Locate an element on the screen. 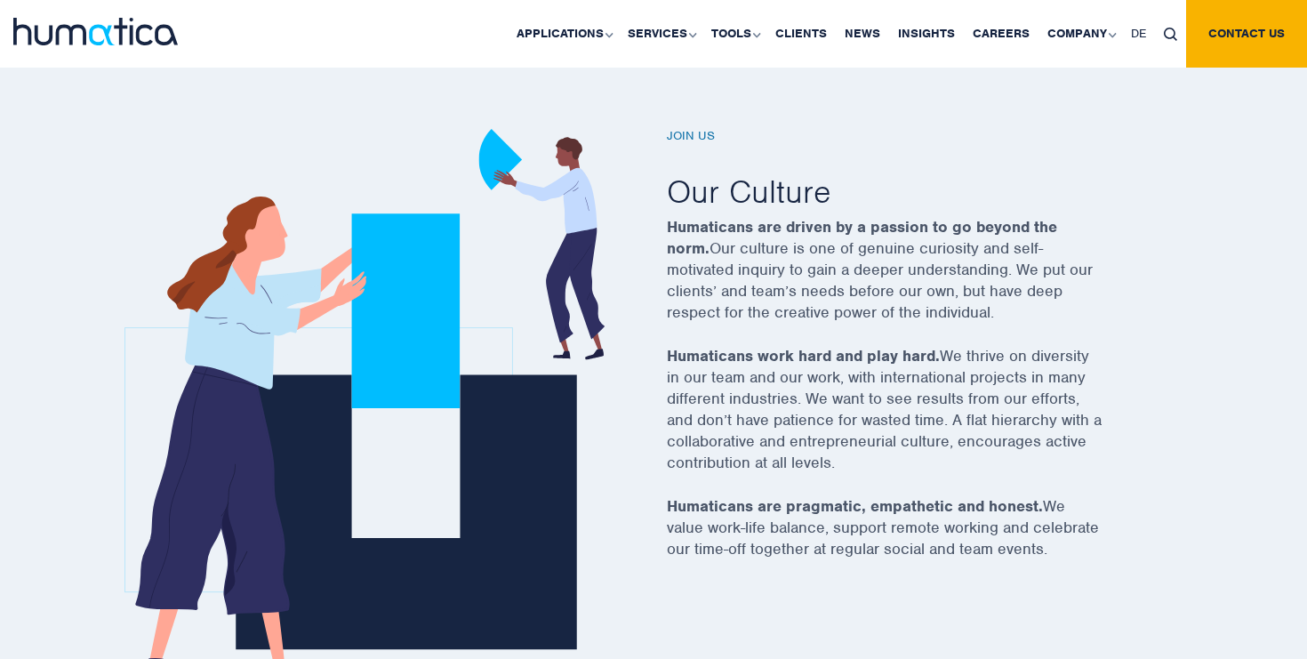 This screenshot has height=659, width=1307. img: search_icon is located at coordinates (1170, 34).